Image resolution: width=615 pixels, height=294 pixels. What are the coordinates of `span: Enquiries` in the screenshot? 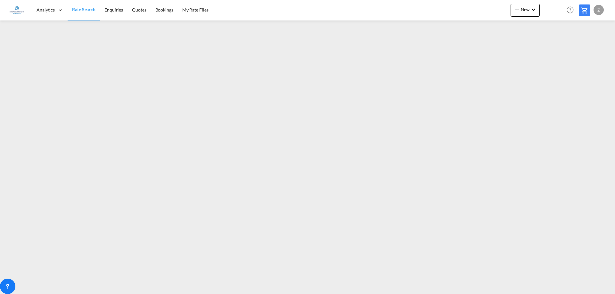 It's located at (114, 10).